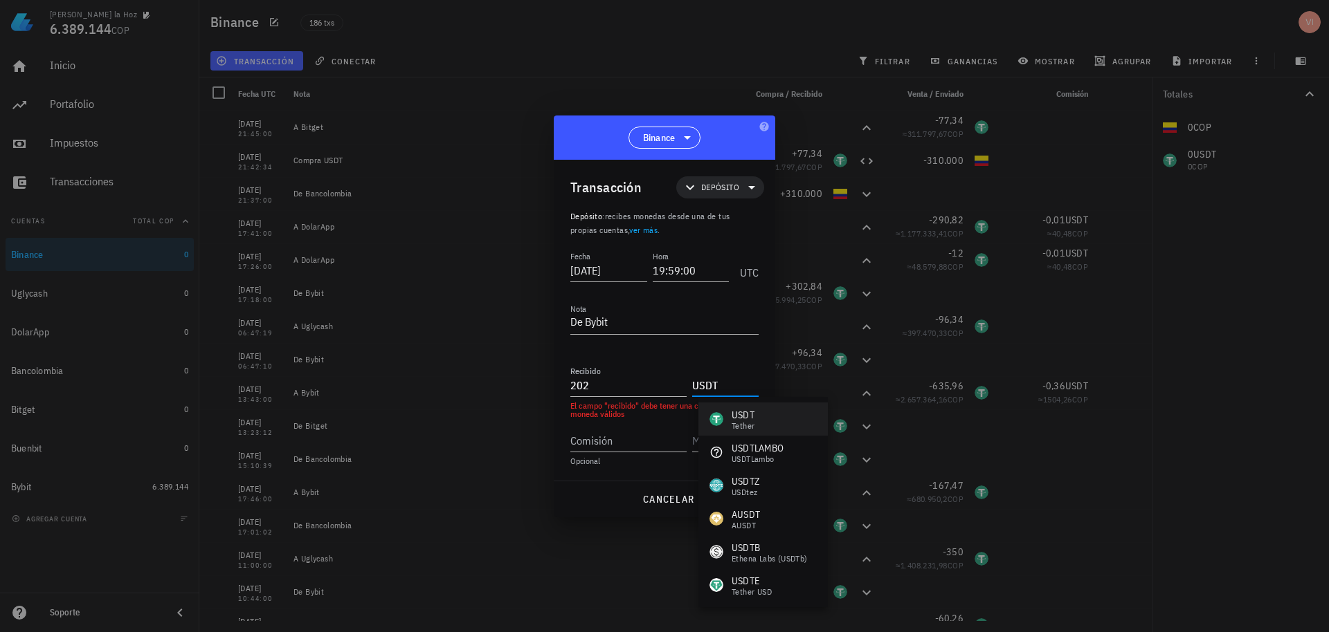 The image size is (1329, 632). What do you see at coordinates (716, 519) in the screenshot?
I see `div: AUSDT-icon` at bounding box center [716, 519].